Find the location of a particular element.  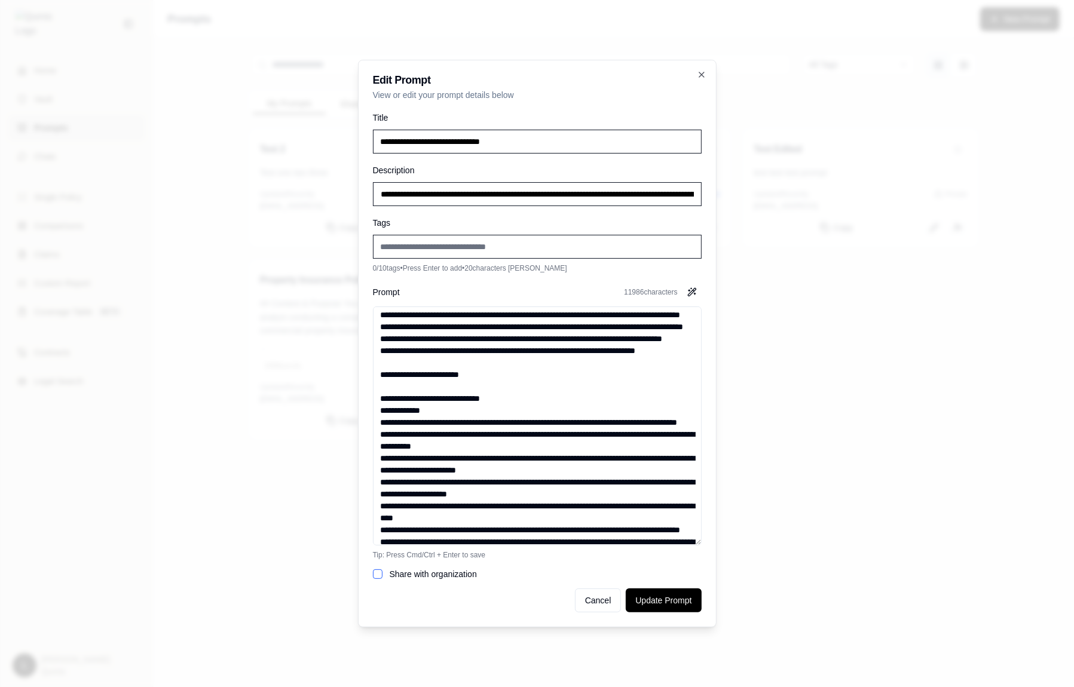

p: View or edit your prompt details below is located at coordinates (537, 95).